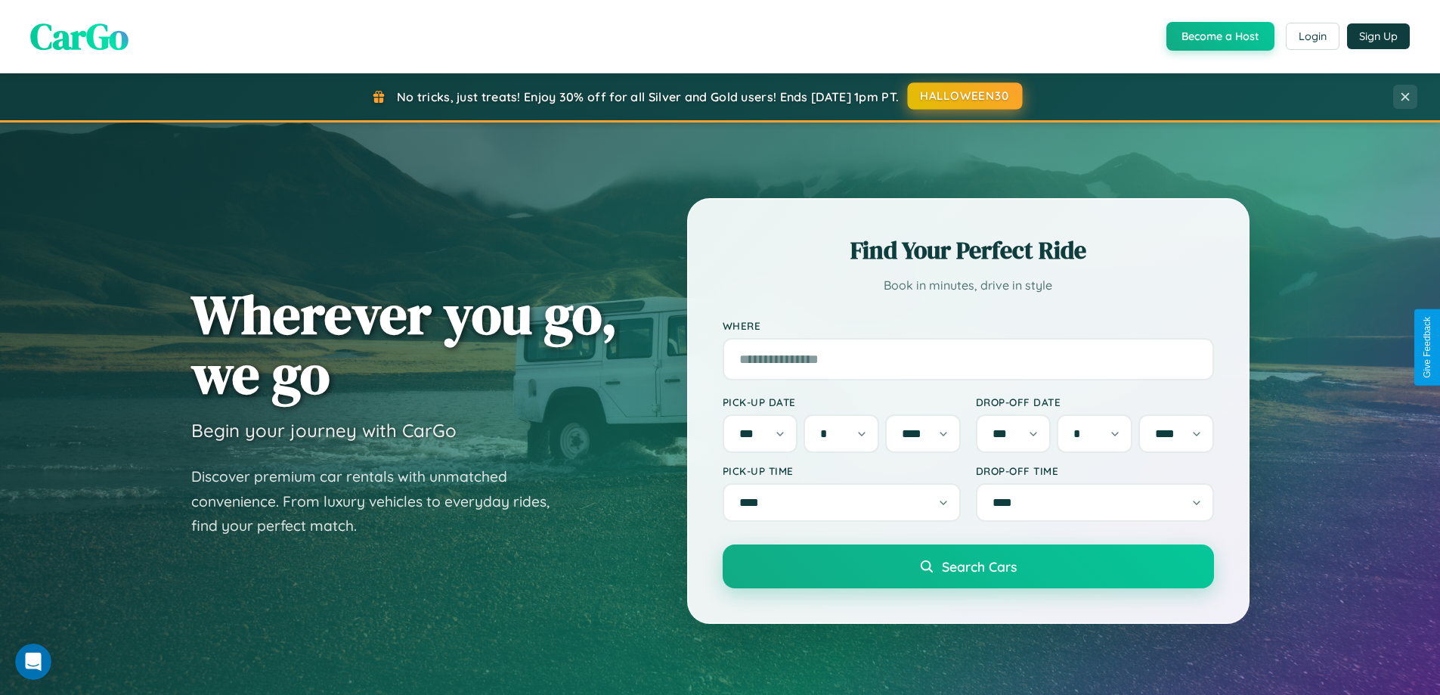 This screenshot has height=695, width=1440. Describe the element at coordinates (1427, 347) in the screenshot. I see `div: Give Feedback` at that location.